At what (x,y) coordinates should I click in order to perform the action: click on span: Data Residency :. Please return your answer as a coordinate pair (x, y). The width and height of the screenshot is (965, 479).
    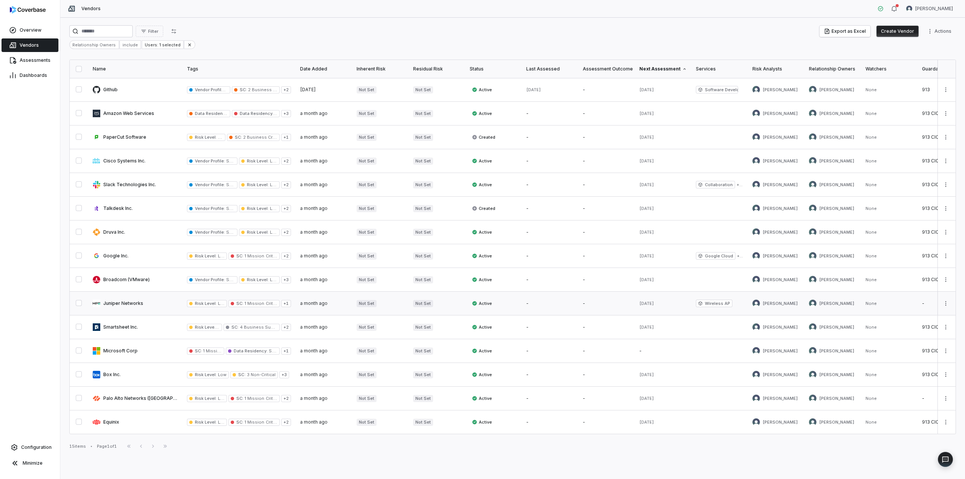
    Looking at the image, I should click on (251, 351).